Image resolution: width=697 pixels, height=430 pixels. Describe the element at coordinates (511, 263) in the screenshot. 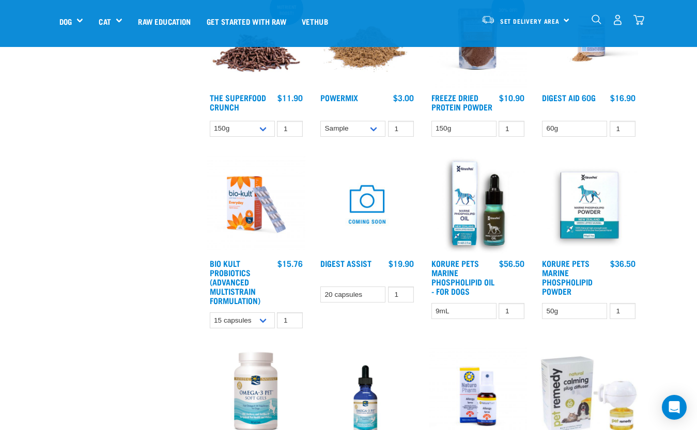

I see `div: $56.50` at that location.